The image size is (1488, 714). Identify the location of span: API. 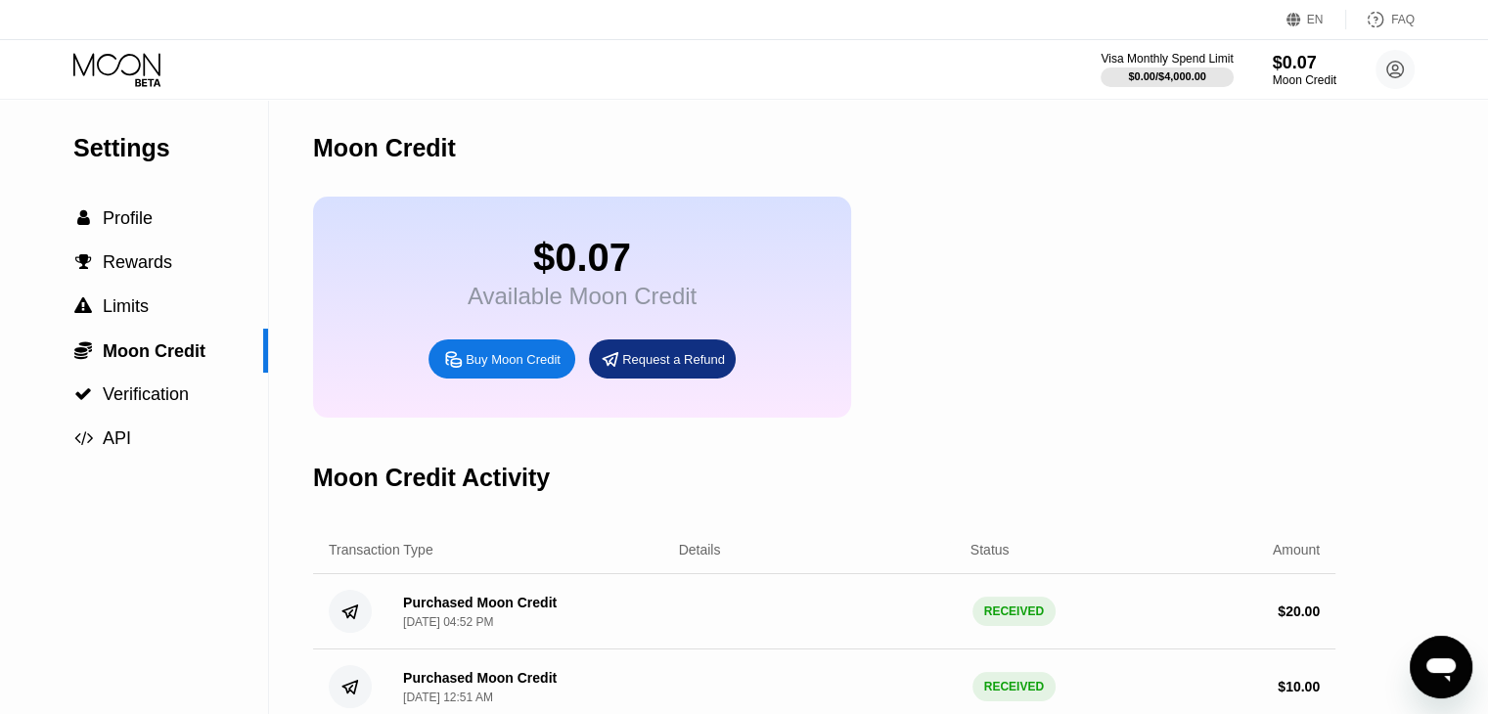
(116, 438).